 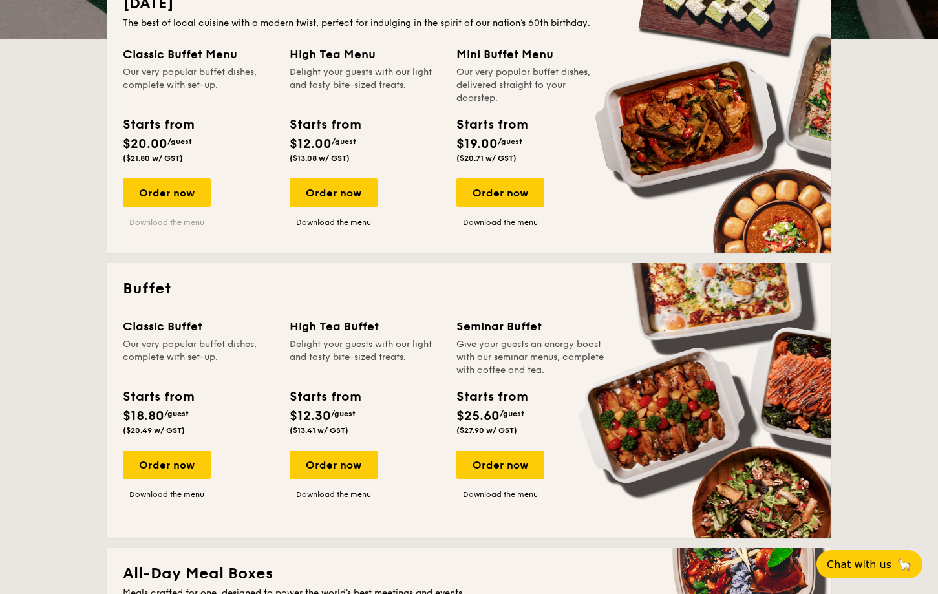 What do you see at coordinates (532, 358) in the screenshot?
I see `div: Give your guests an energy boost with our seminar menus, complete with coffee and tea.` at bounding box center [532, 358].